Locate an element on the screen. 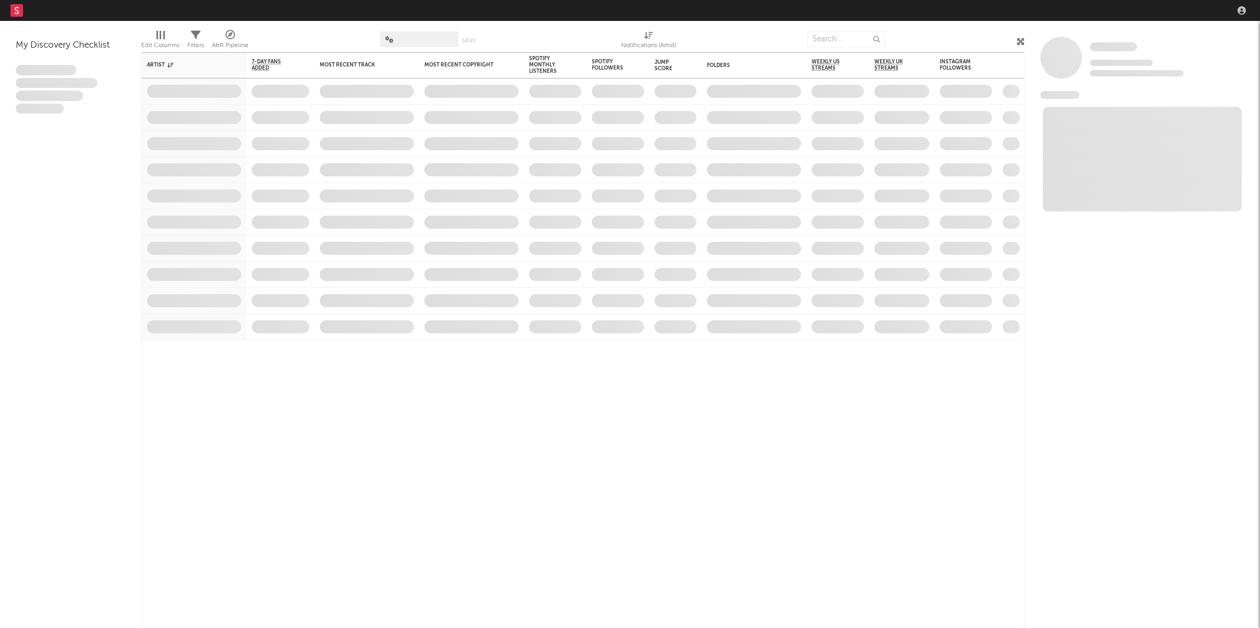 The width and height of the screenshot is (1260, 628). input: Search... is located at coordinates (846, 39).